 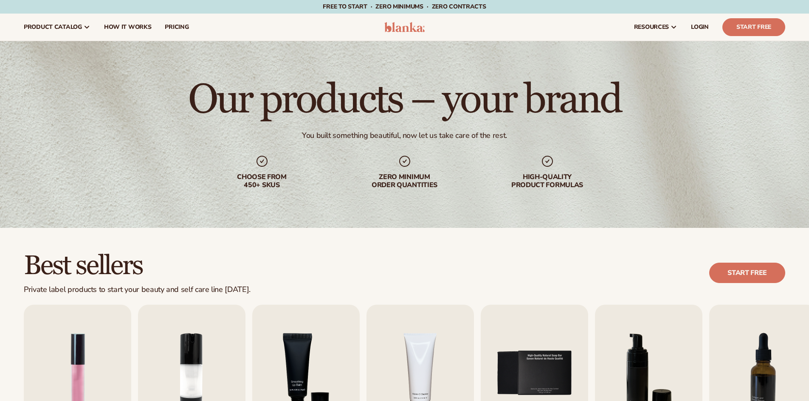 I want to click on a: resources, so click(x=655, y=27).